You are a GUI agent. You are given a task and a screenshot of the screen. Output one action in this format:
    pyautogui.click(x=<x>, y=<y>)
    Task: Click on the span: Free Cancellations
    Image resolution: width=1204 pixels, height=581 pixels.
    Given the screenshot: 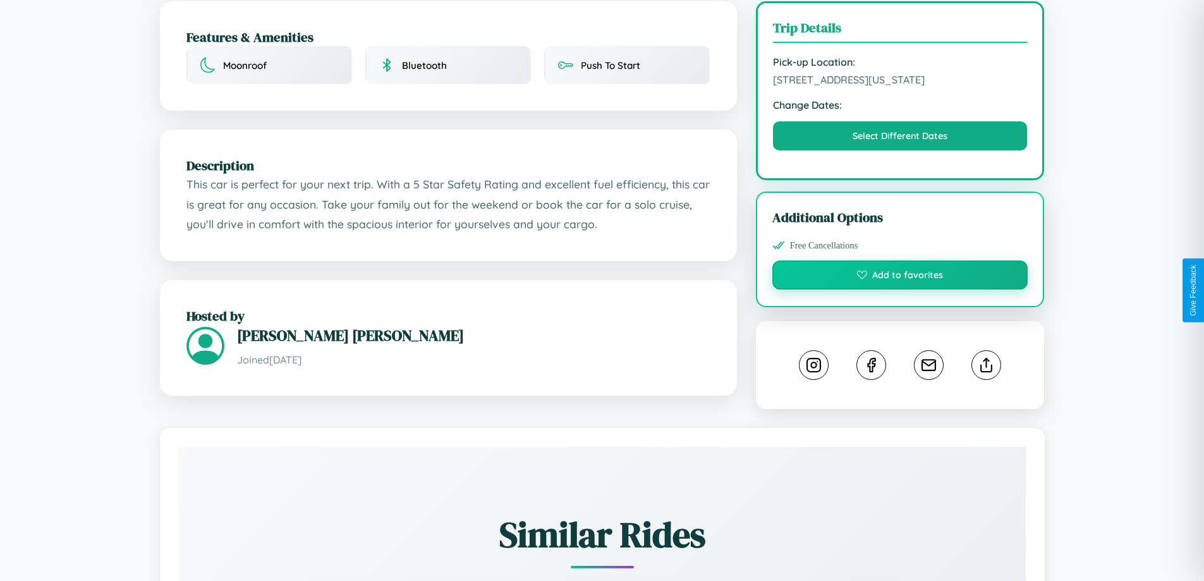 What is the action you would take?
    pyautogui.click(x=824, y=245)
    